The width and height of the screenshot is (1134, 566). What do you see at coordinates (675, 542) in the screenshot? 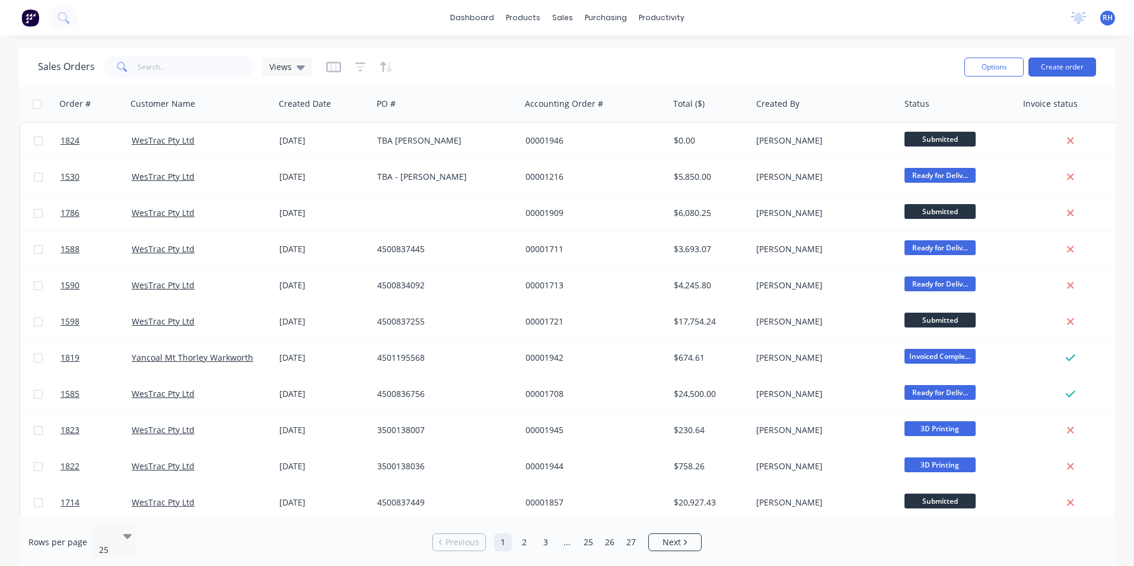
I see `a: Next page` at bounding box center [675, 542].